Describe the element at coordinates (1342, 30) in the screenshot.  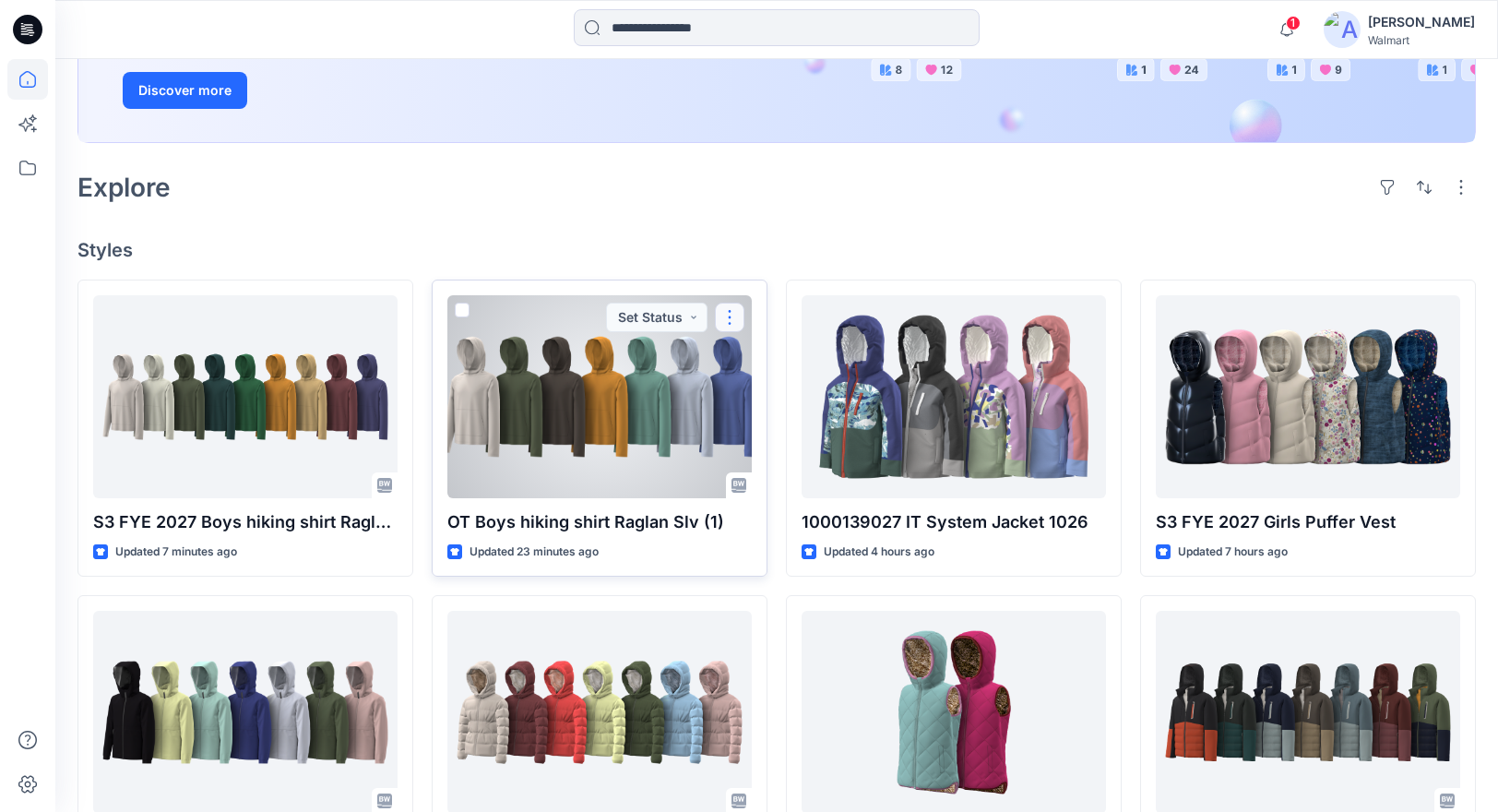
I see `img: avatar` at that location.